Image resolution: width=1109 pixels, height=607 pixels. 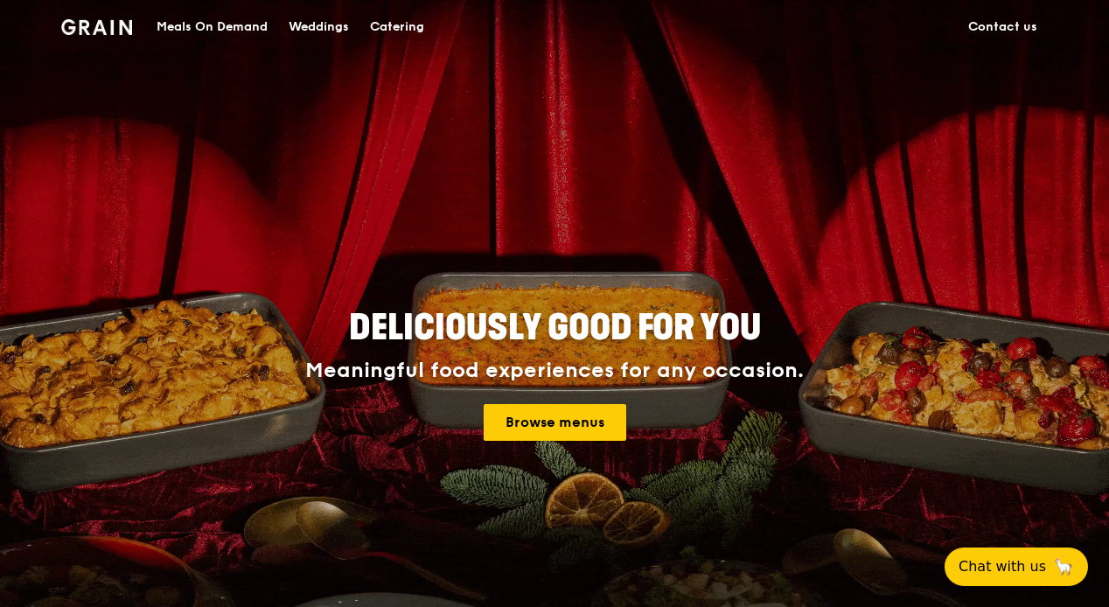 I want to click on a: Browse menus, so click(x=554, y=422).